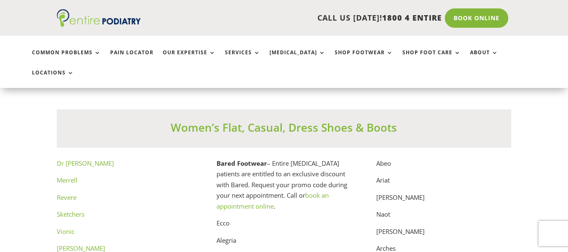  What do you see at coordinates (443, 217) in the screenshot?
I see `p: Naot` at bounding box center [443, 217].